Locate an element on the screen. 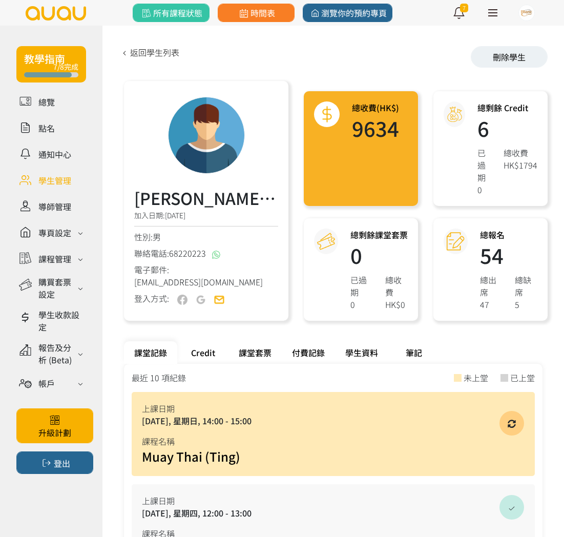  img: credit@2x.png is located at coordinates (454, 114).